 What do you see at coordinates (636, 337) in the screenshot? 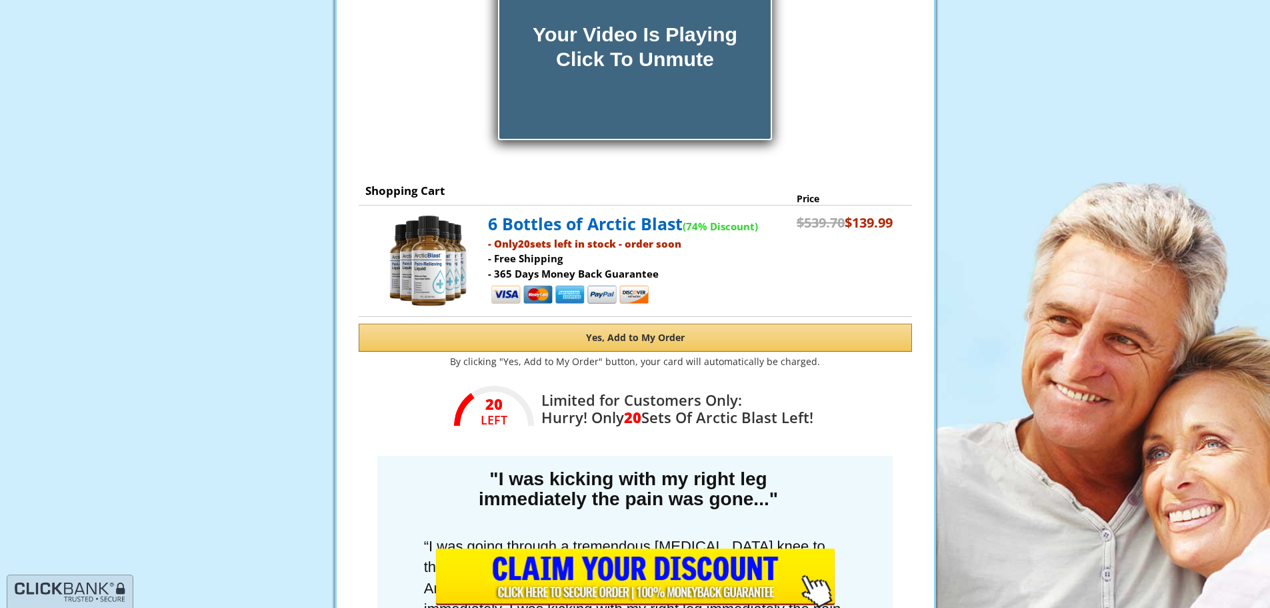
I see `button: Yes, Add to My Order` at bounding box center [636, 337].